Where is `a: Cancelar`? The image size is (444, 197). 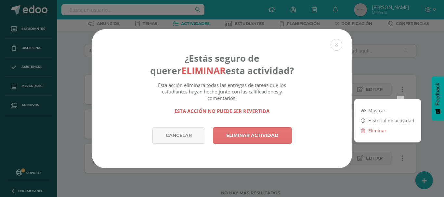
a: Cancelar is located at coordinates (179, 136).